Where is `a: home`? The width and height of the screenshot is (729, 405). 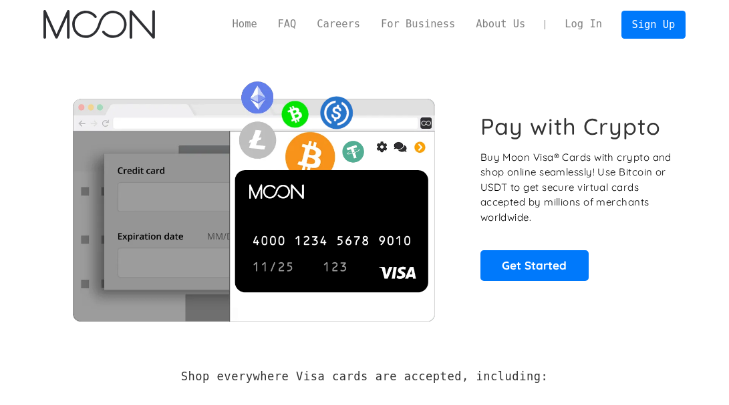
a: home is located at coordinates (99, 24).